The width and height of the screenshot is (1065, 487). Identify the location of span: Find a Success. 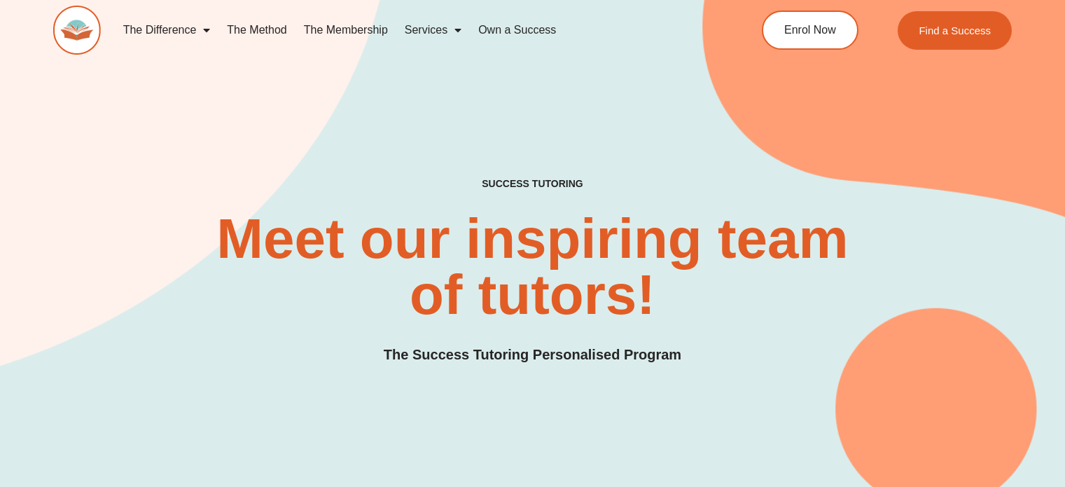
(954, 30).